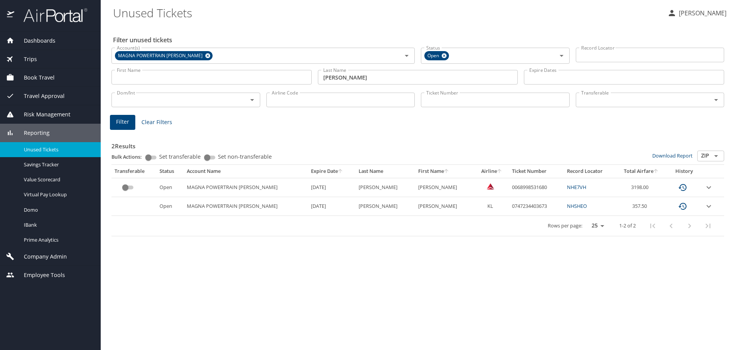  What do you see at coordinates (536, 171) in the screenshot?
I see `th: Ticket Number` at bounding box center [536, 171].